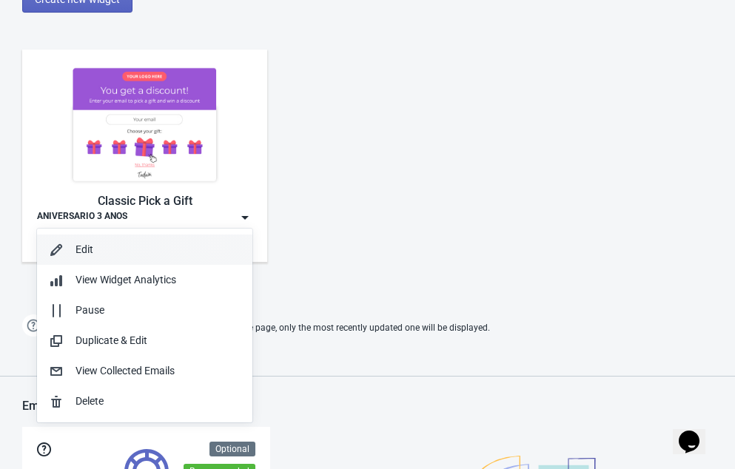 The height and width of the screenshot is (469, 735). I want to click on div: Optional, so click(232, 449).